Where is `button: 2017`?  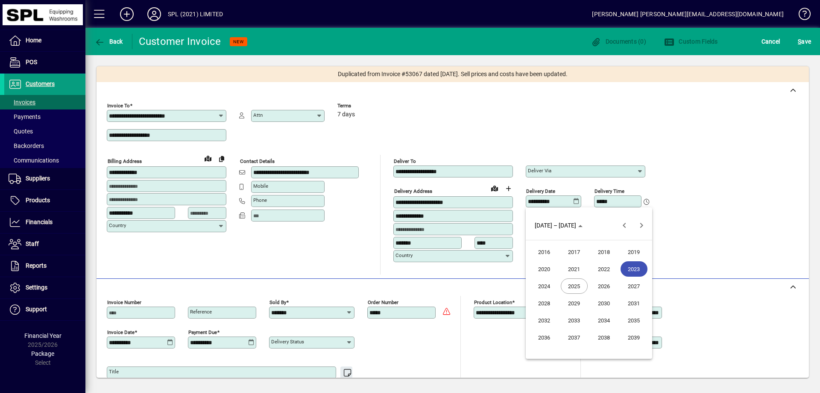
button: 2017 is located at coordinates (574, 252).